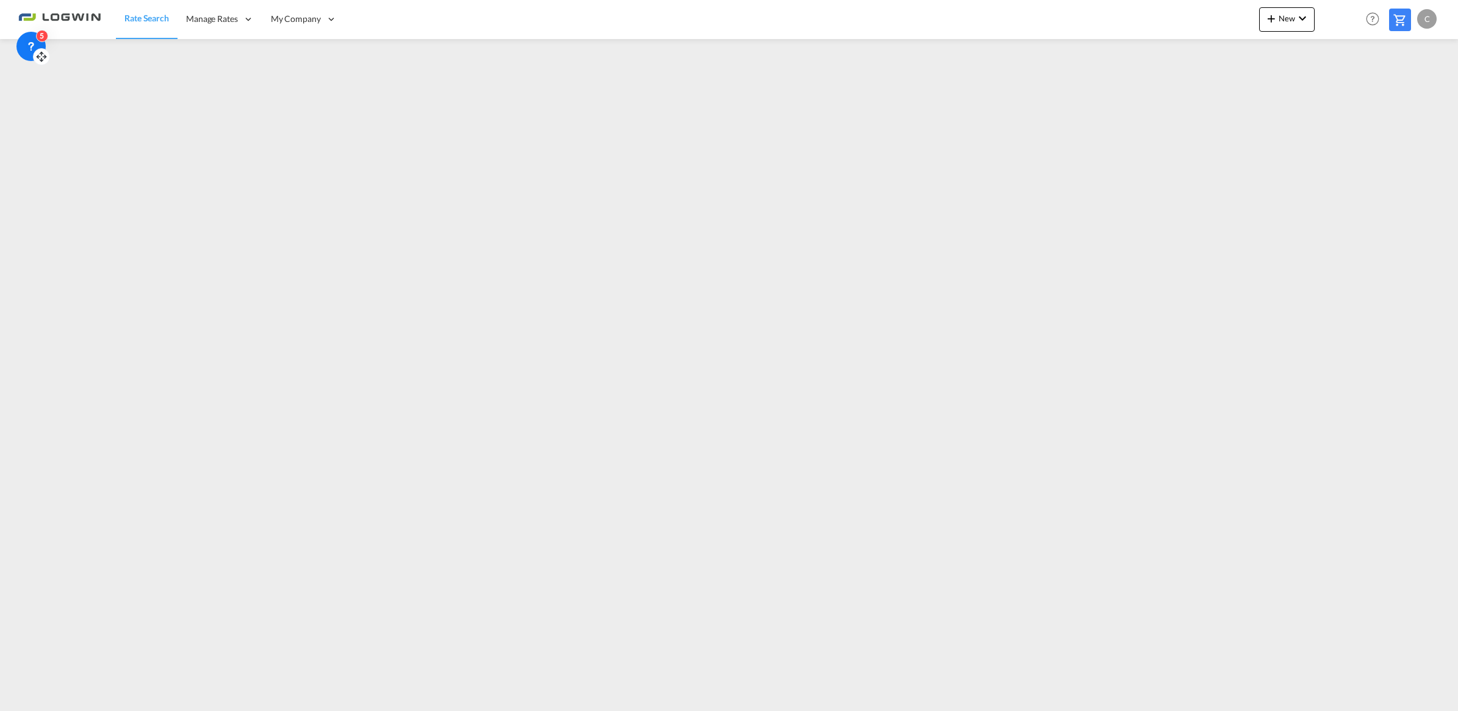 Image resolution: width=1458 pixels, height=711 pixels. I want to click on md-icon: icon-plus 400-fg, so click(1271, 18).